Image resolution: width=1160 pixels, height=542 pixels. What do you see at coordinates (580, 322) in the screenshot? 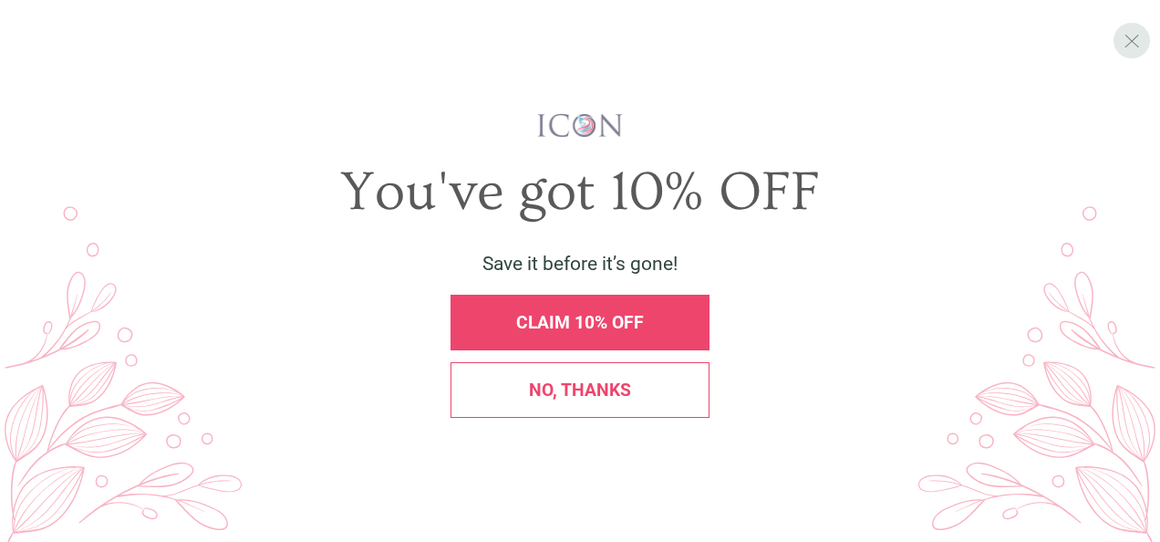
I see `span: CLAIM 10% OFF` at bounding box center [580, 322].